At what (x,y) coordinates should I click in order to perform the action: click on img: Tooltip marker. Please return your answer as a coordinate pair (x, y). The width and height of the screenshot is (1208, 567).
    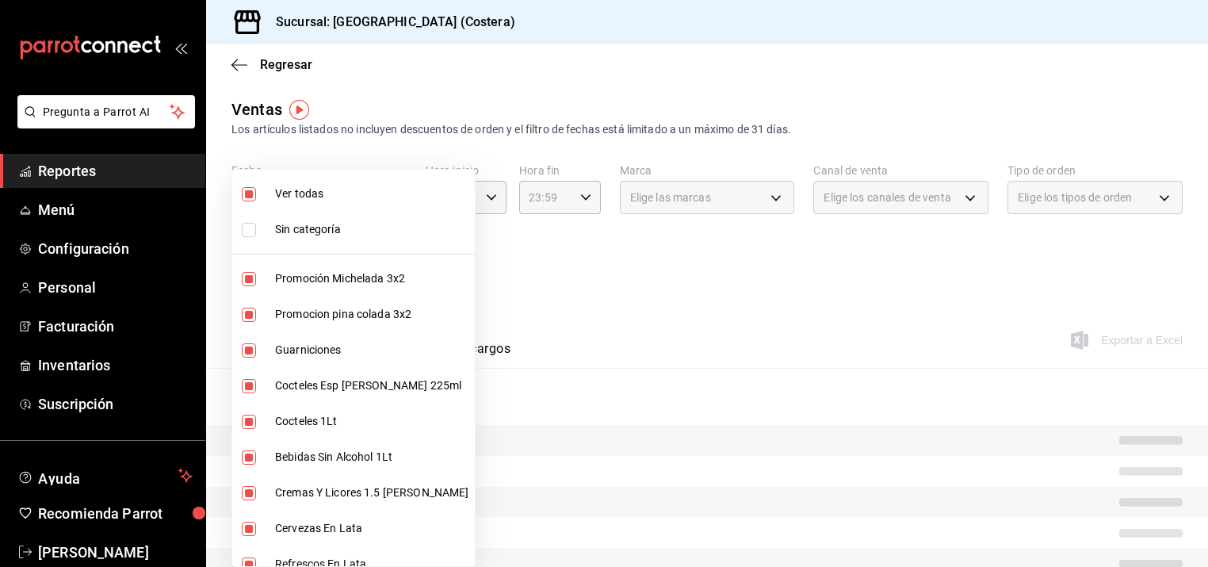
    Looking at the image, I should click on (299, 109).